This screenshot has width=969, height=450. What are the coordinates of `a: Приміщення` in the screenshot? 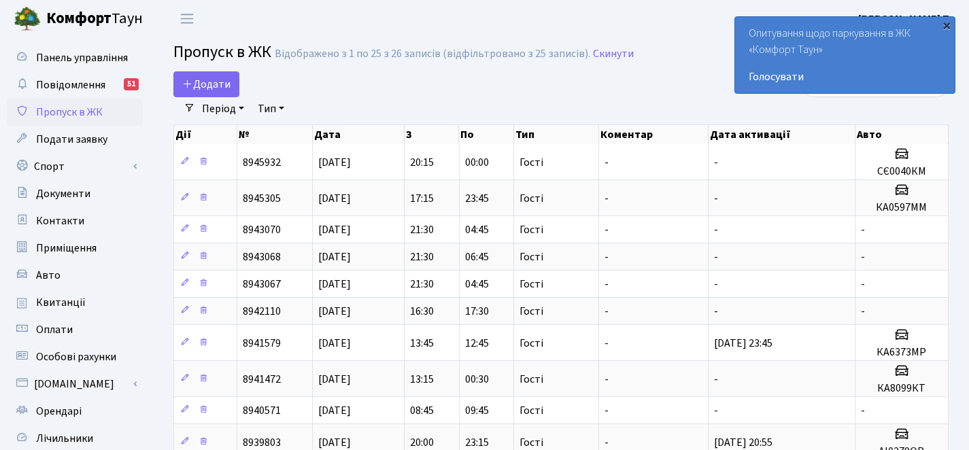 It's located at (75, 248).